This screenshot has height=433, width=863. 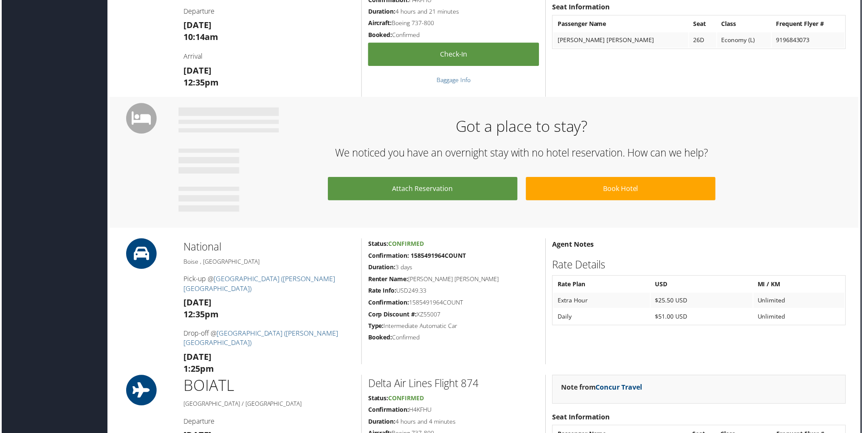 I want to click on th: Class, so click(x=745, y=24).